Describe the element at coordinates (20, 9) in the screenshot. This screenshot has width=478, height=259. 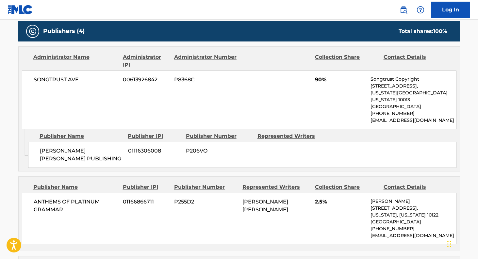
I see `img: MLC Logo` at that location.